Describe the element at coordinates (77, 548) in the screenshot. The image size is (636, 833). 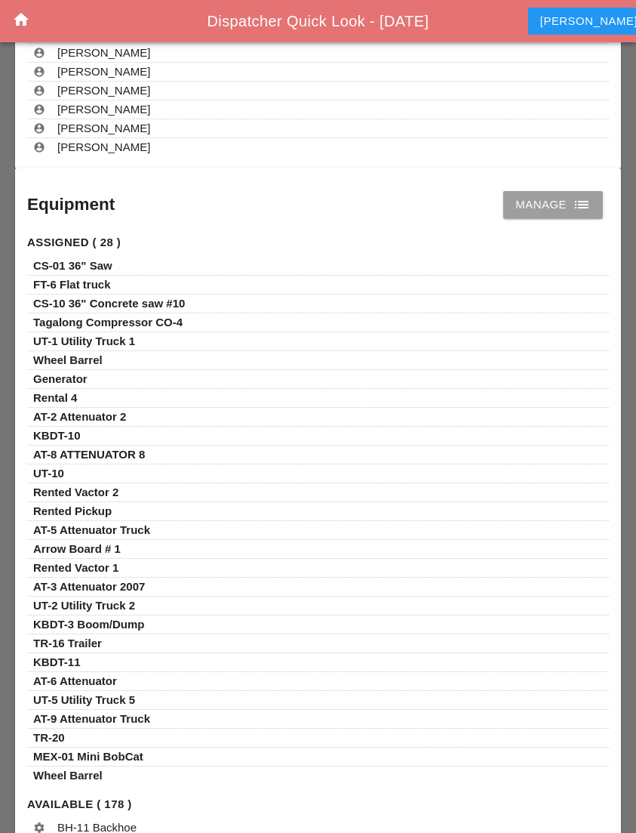
I see `span: Arrow Board # 1` at that location.